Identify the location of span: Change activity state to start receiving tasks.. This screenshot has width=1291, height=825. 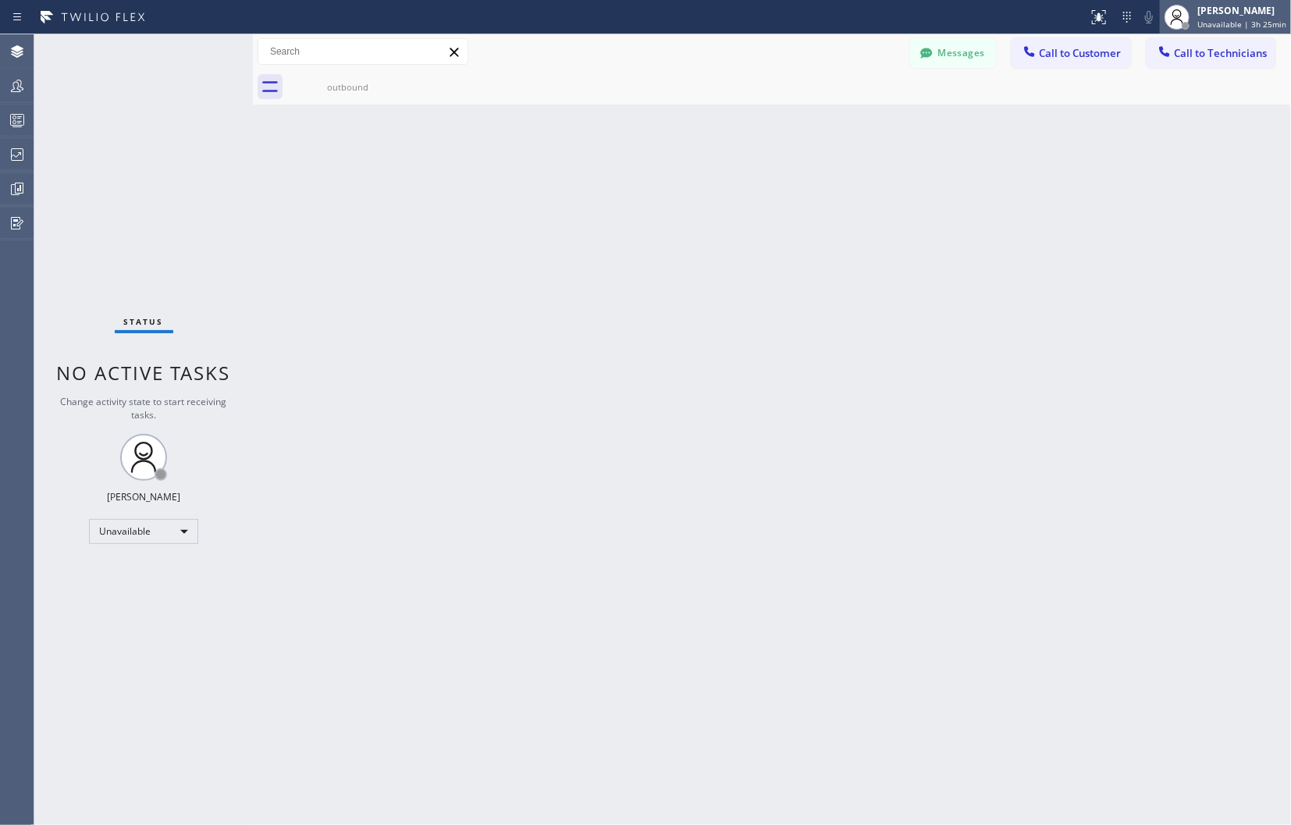
(144, 408).